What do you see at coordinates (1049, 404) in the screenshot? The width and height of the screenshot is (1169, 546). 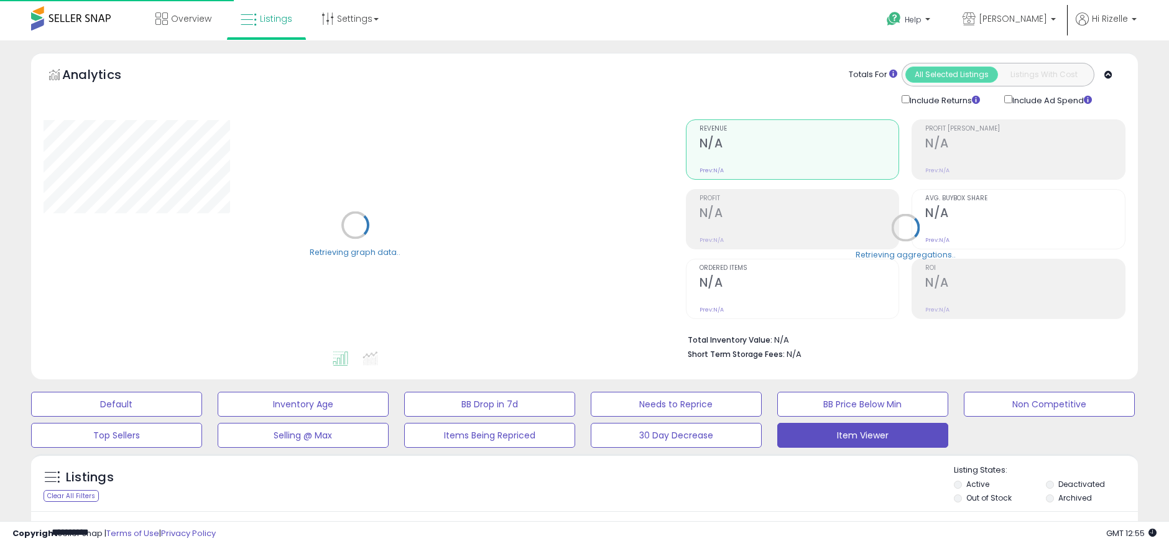 I see `button: Non Competitive` at bounding box center [1049, 404].